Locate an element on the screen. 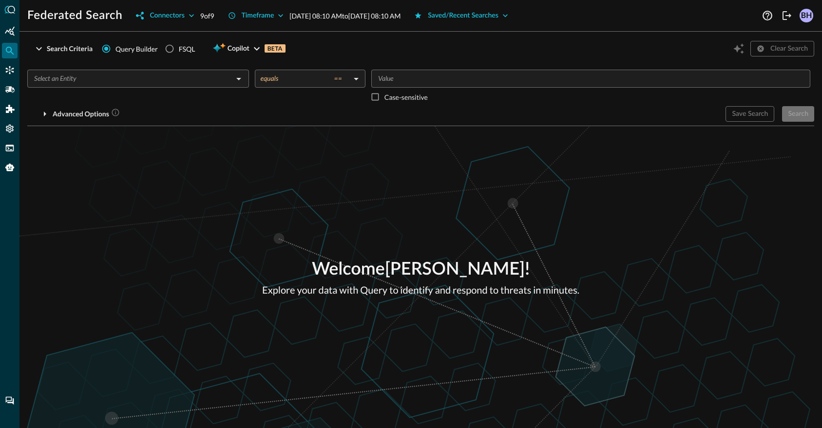  div: Pipelines is located at coordinates (10, 90).